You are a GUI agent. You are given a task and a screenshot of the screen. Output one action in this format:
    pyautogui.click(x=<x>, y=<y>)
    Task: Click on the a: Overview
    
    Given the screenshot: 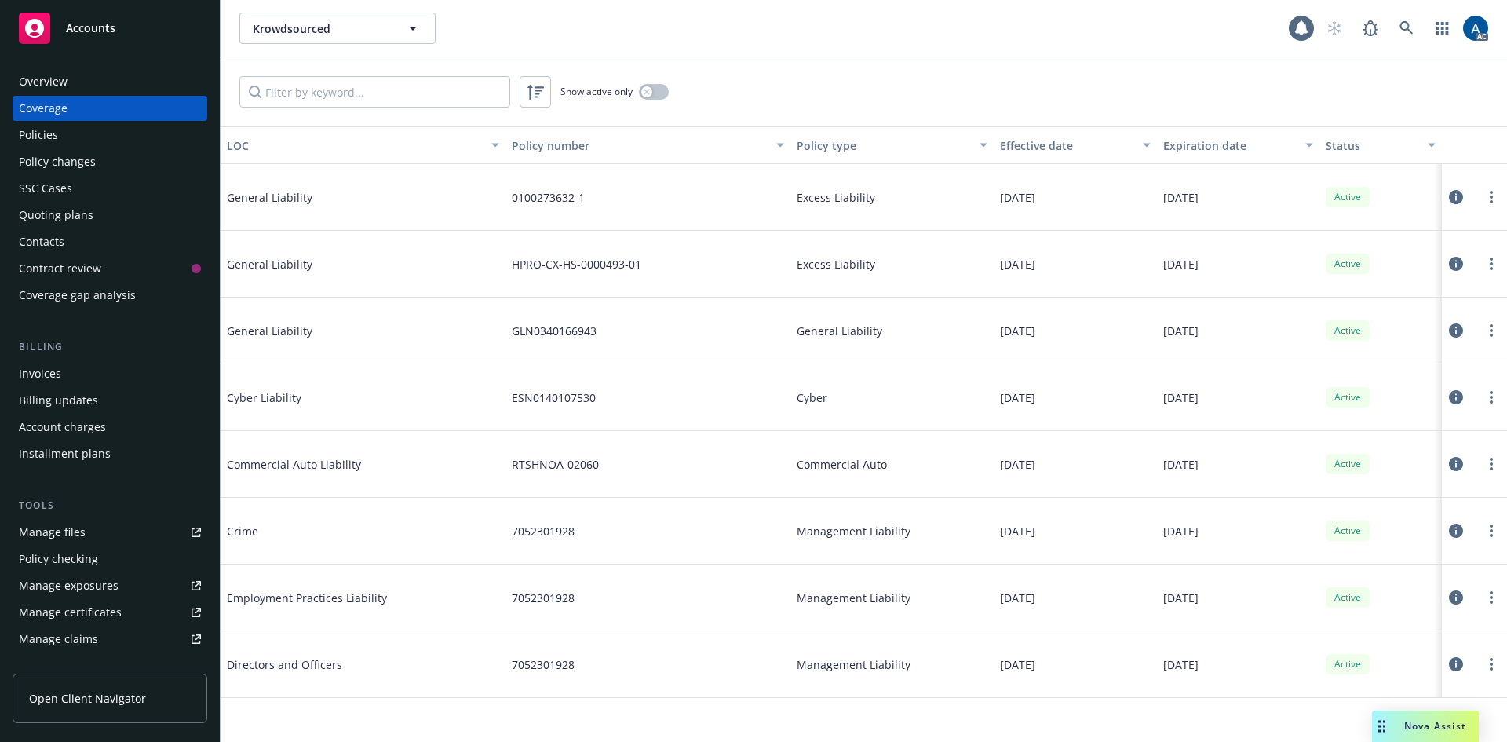 What is the action you would take?
    pyautogui.click(x=110, y=82)
    